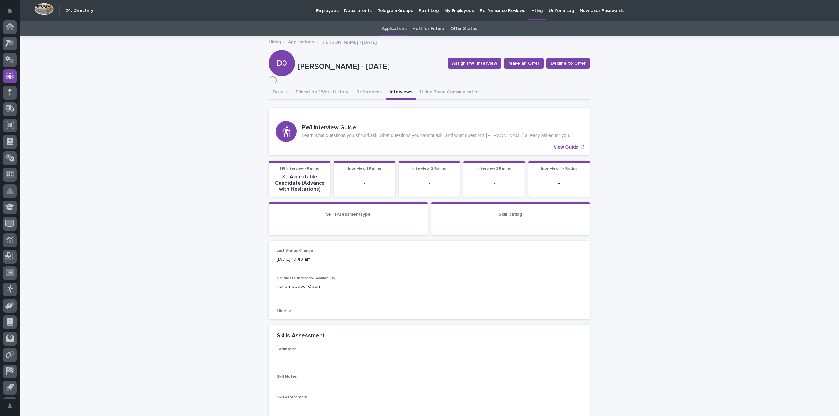  Describe the element at coordinates (299, 183) in the screenshot. I see `p: 3 - Acceptable Candidate (Advance with Hesitations)` at that location.